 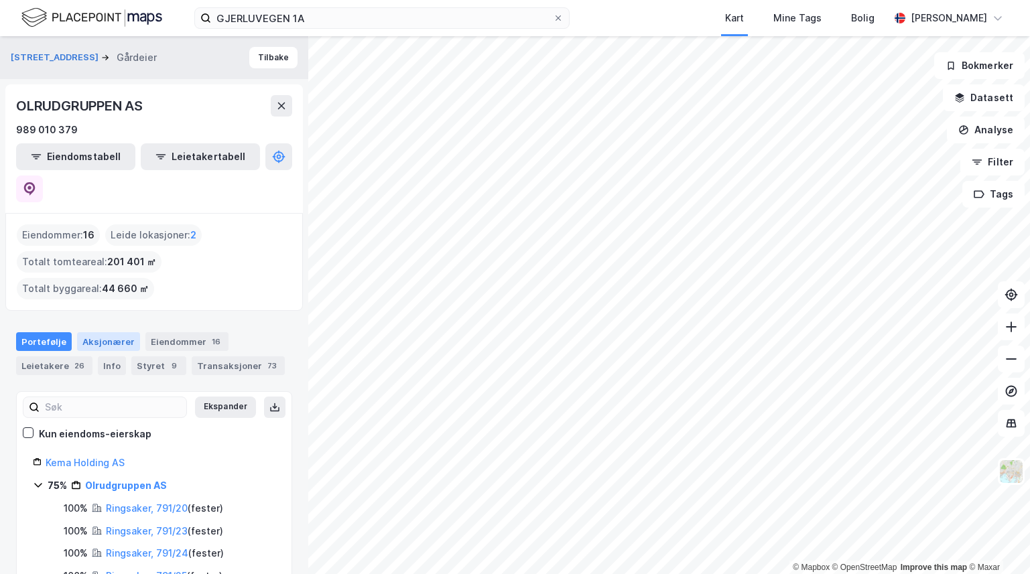 What do you see at coordinates (193, 235) in the screenshot?
I see `span: 2` at bounding box center [193, 235].